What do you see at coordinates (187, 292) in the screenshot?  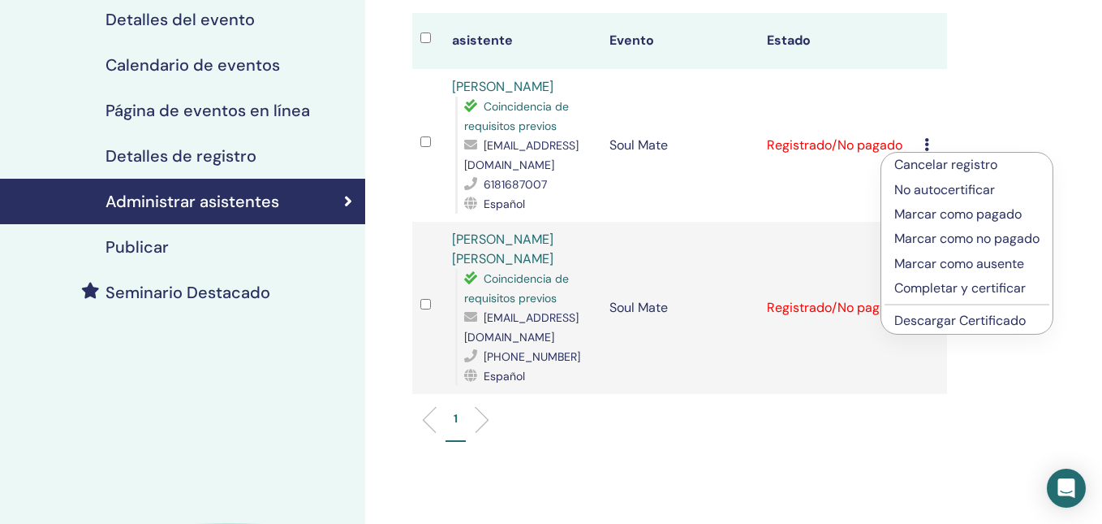 I see `h4: Seminario Destacado` at bounding box center [187, 292].